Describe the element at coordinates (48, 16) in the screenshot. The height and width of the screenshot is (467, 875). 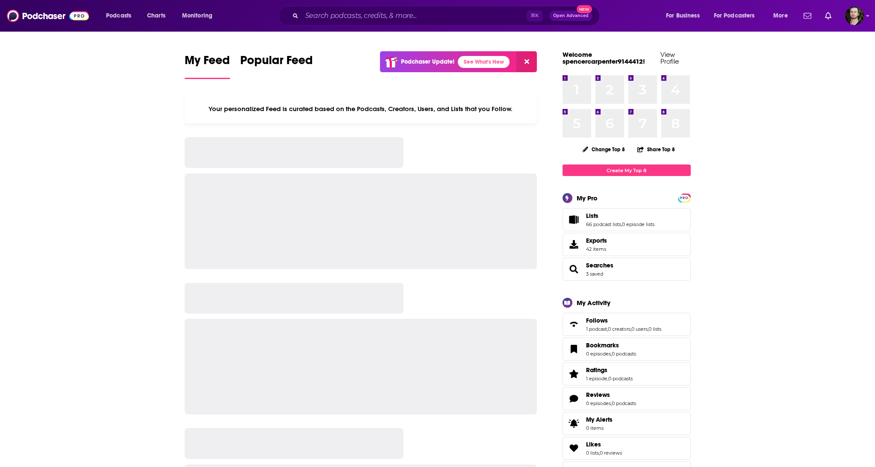
I see `a: Podchaser - Follow, Share and Rate Podcasts` at that location.